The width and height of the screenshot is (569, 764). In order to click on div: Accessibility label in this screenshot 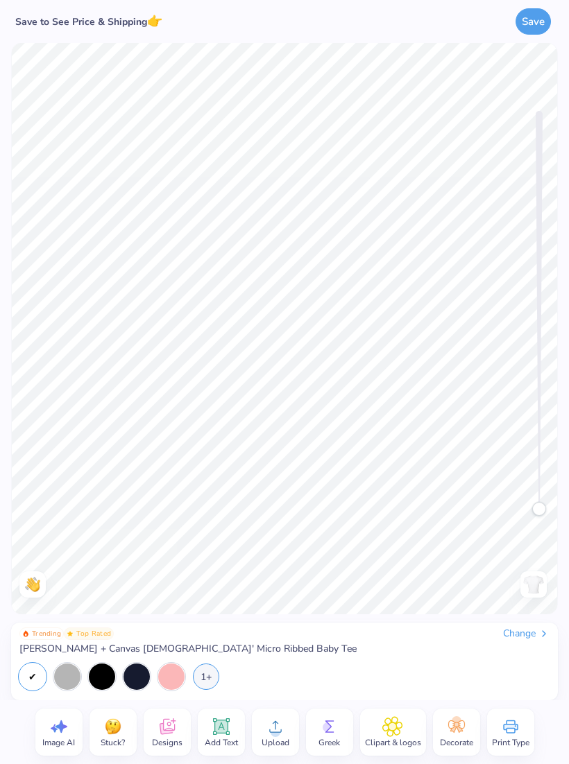, I will do `click(539, 509)`.